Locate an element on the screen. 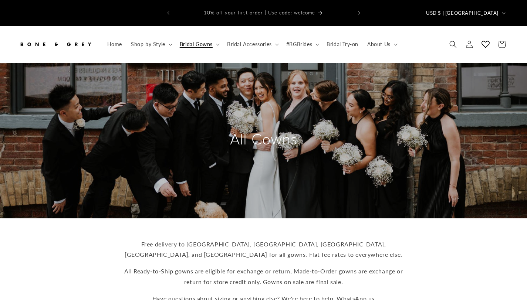 The image size is (527, 300). span: Bridal Accessories is located at coordinates (249, 44).